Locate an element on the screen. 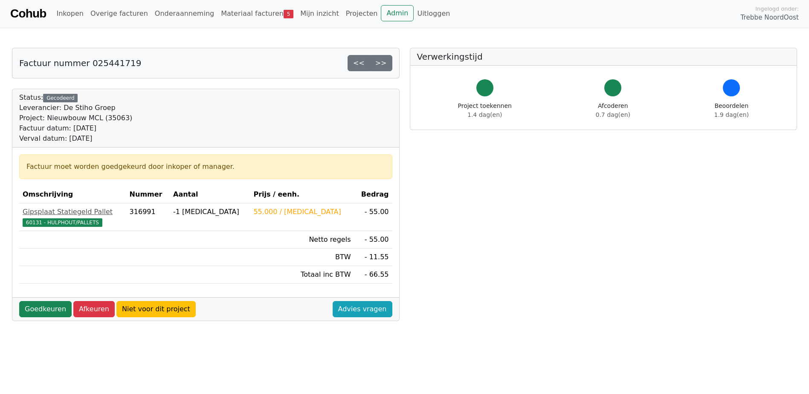  a: Cohub is located at coordinates (28, 14).